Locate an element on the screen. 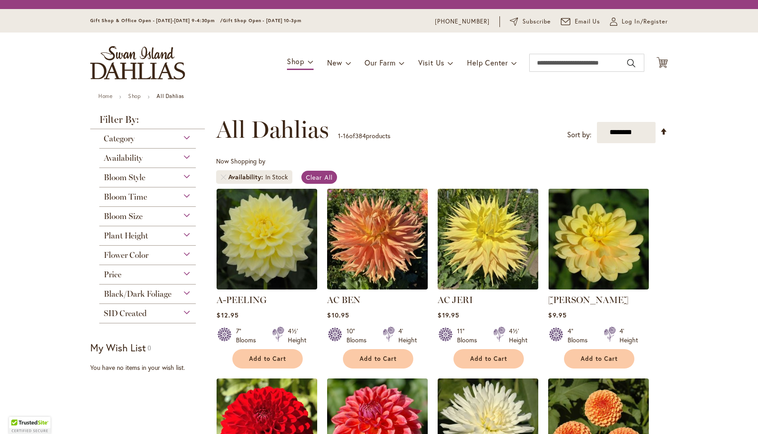  a: A-Peeling is located at coordinates (267, 287).